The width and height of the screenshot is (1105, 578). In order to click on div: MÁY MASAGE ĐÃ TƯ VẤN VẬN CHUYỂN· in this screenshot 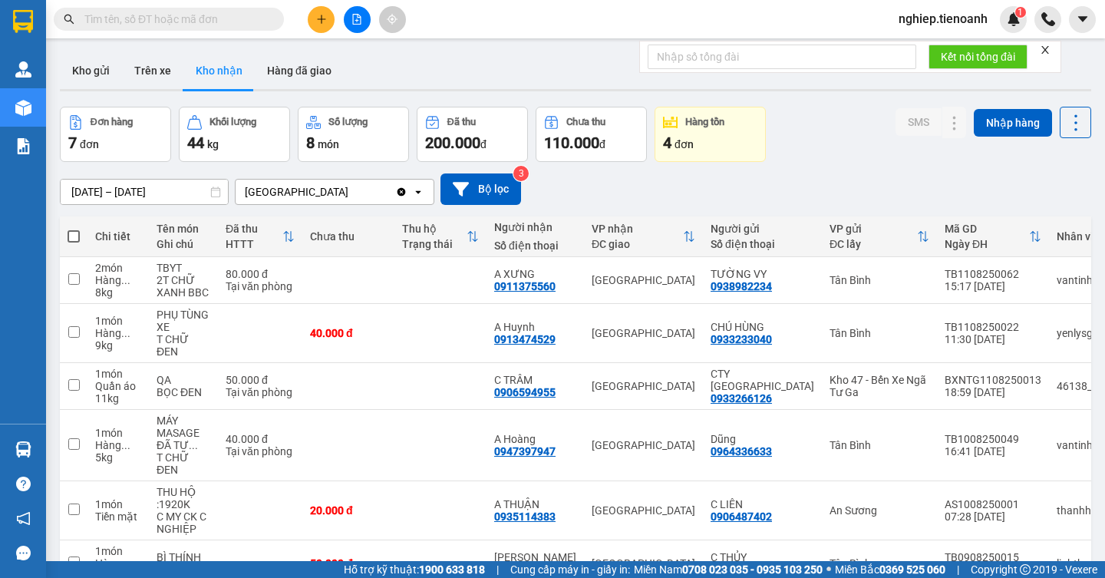, I will do `click(183, 433)`.